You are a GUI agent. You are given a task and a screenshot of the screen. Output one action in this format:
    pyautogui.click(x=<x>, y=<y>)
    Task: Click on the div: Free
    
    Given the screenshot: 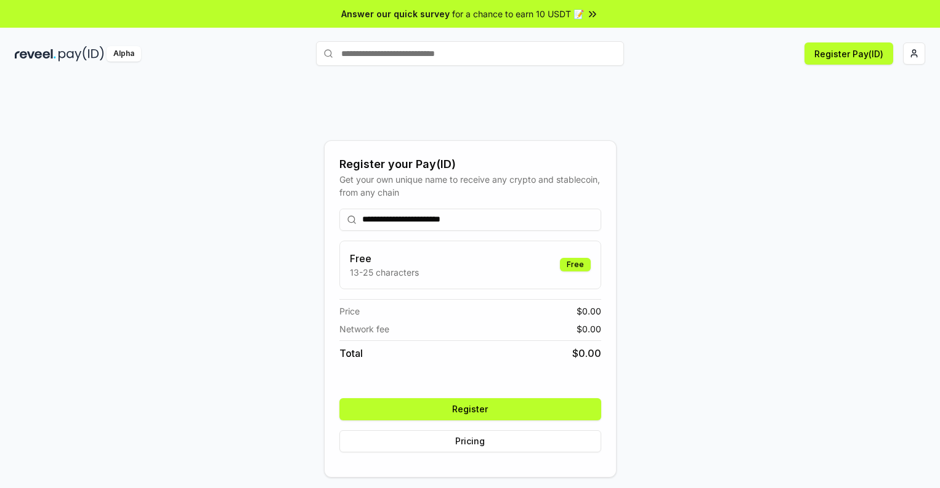 What is the action you would take?
    pyautogui.click(x=575, y=265)
    